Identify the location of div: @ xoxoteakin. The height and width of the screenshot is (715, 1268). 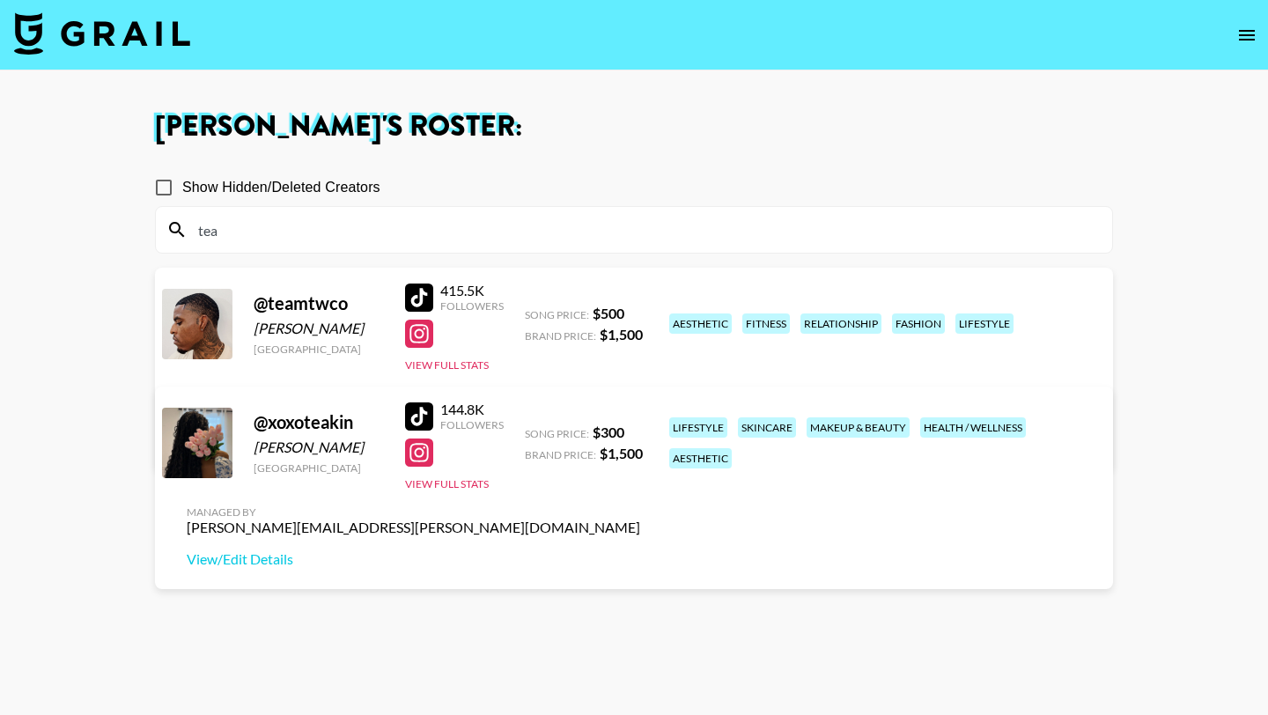
(319, 422).